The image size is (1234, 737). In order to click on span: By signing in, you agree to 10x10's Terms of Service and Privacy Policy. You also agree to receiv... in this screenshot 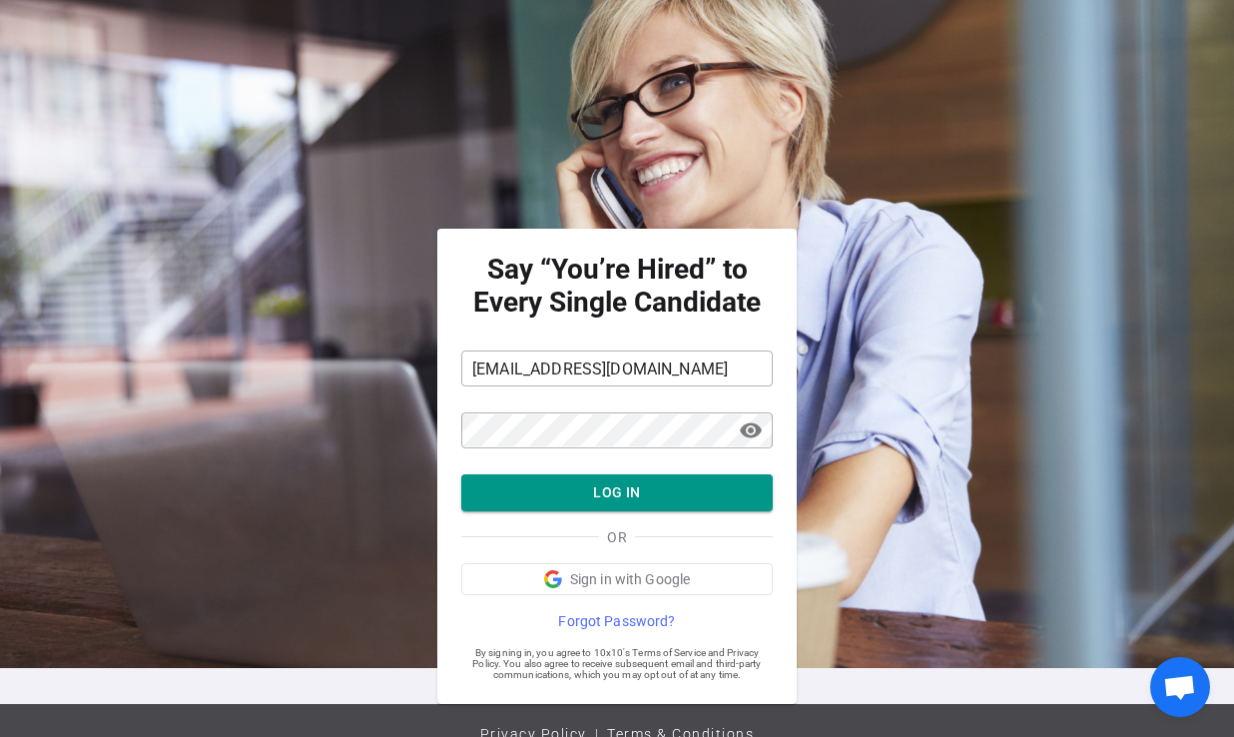, I will do `click(617, 663)`.